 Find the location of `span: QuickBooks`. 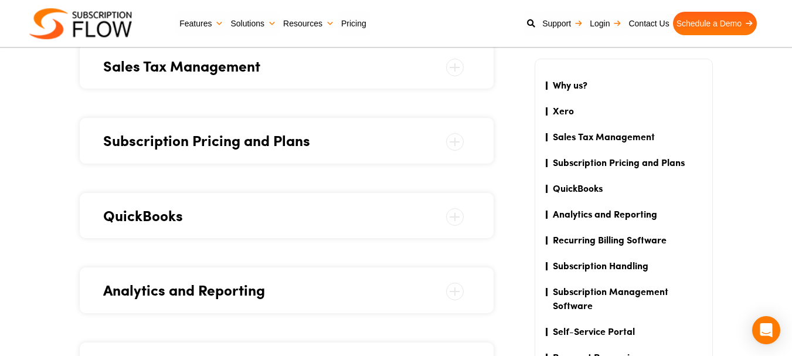

span: QuickBooks is located at coordinates (287, 216).